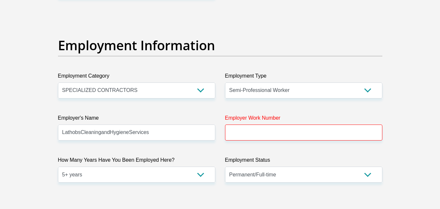  What do you see at coordinates (304, 161) in the screenshot?
I see `label: Employment Status` at bounding box center [304, 161].